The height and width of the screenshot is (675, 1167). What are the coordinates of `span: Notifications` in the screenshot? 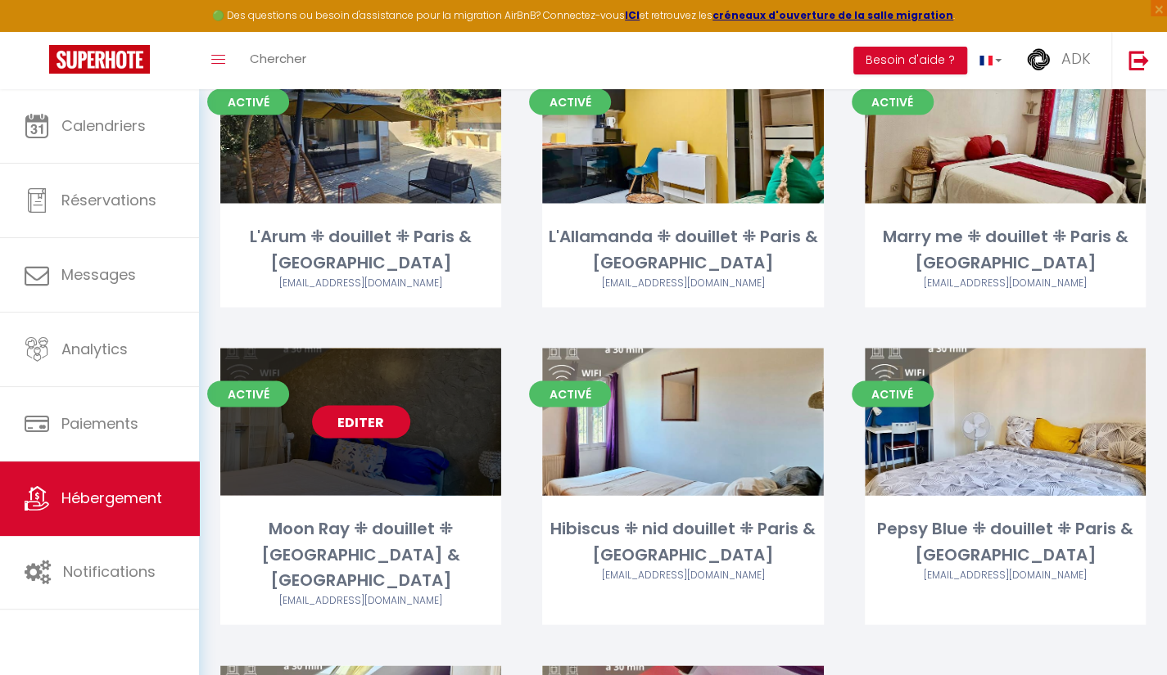 It's located at (109, 571).